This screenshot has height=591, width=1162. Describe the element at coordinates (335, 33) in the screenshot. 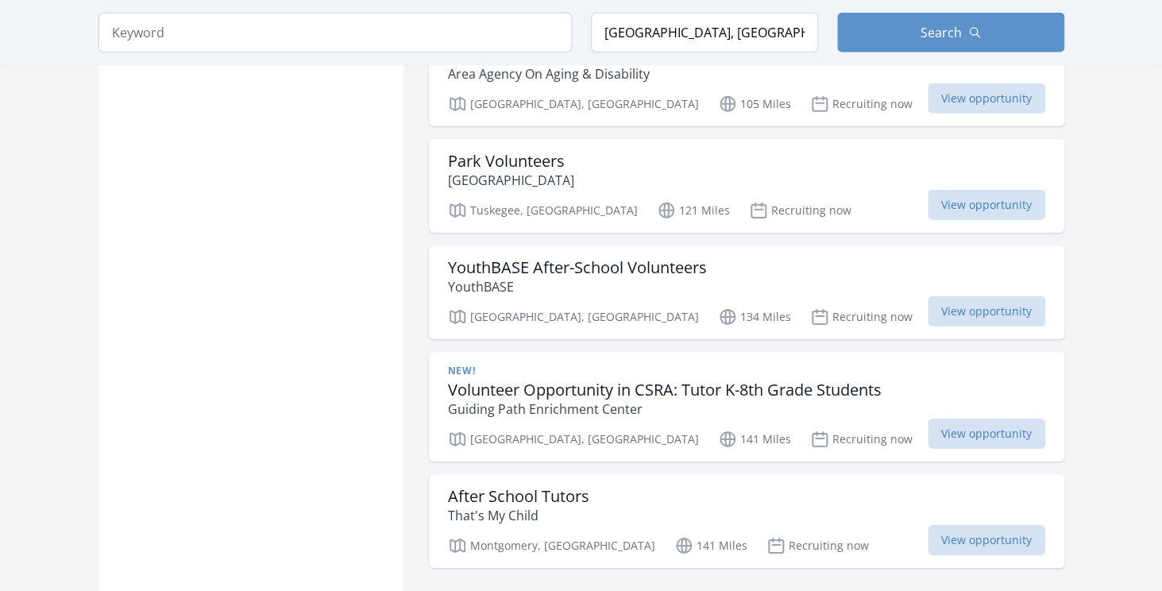

I see `input: Keyword` at that location.